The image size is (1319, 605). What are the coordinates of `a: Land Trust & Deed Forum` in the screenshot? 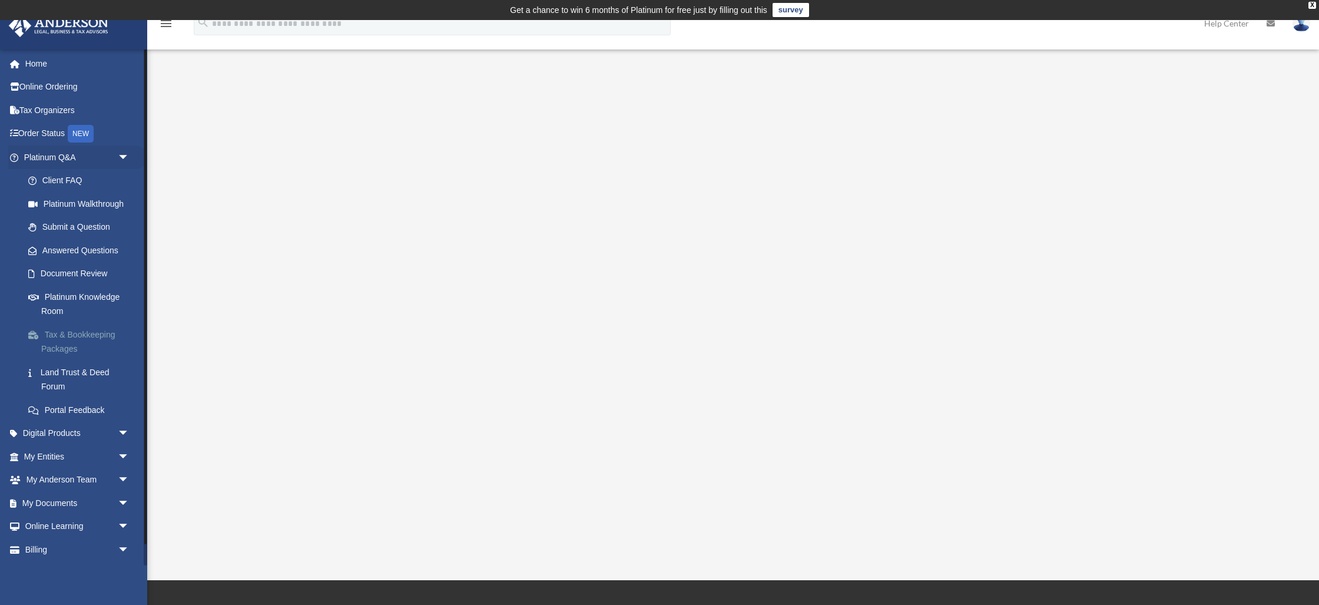 It's located at (82, 379).